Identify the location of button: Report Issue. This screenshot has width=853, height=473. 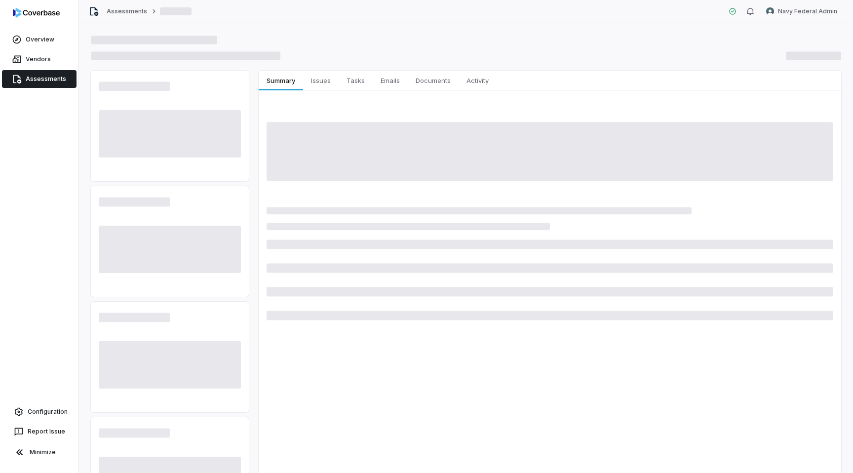
(39, 431).